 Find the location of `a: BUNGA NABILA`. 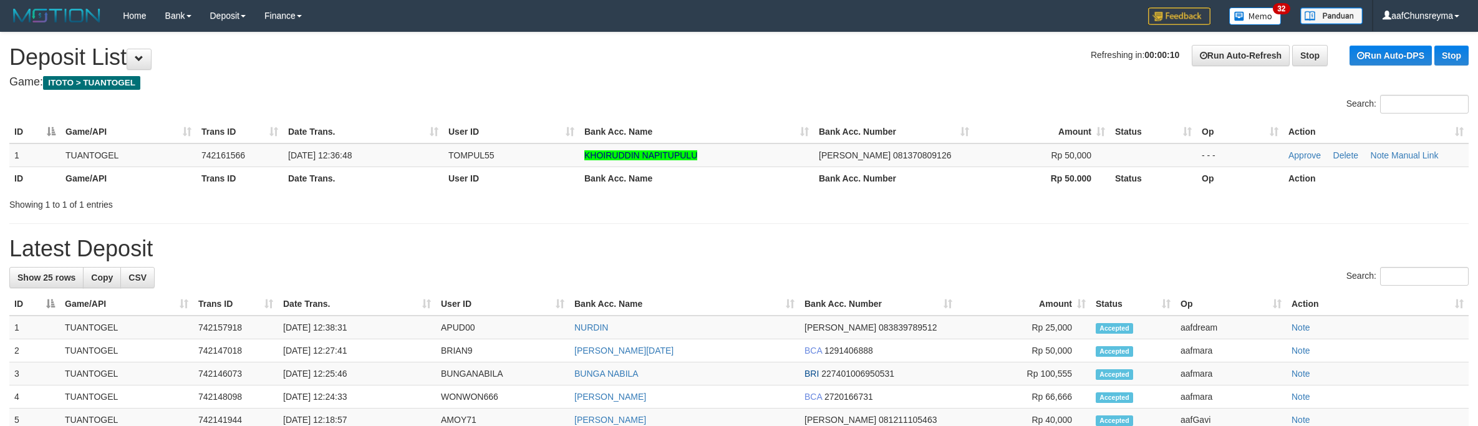

a: BUNGA NABILA is located at coordinates (606, 374).